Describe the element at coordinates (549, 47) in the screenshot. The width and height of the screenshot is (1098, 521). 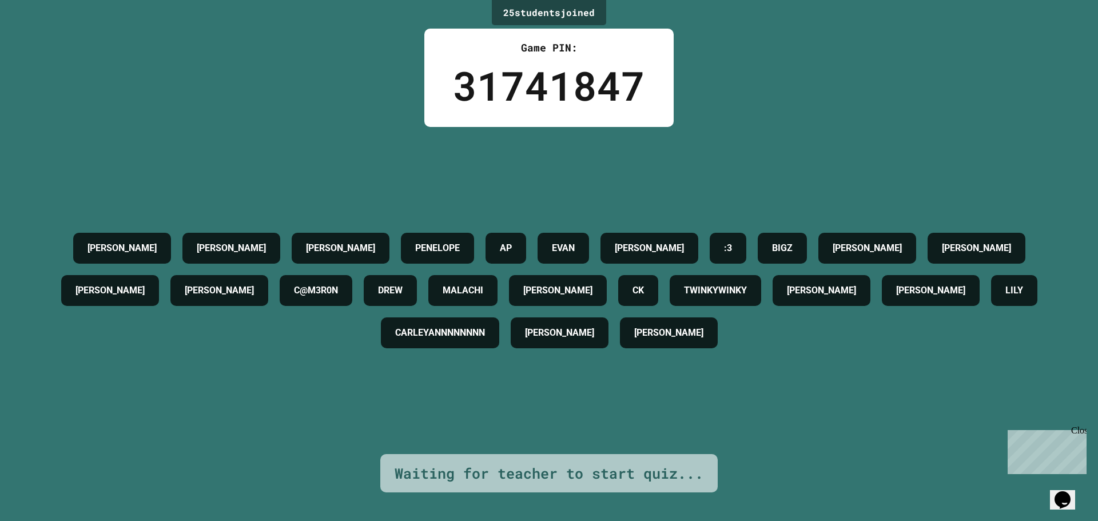
I see `div: Game PIN:` at that location.